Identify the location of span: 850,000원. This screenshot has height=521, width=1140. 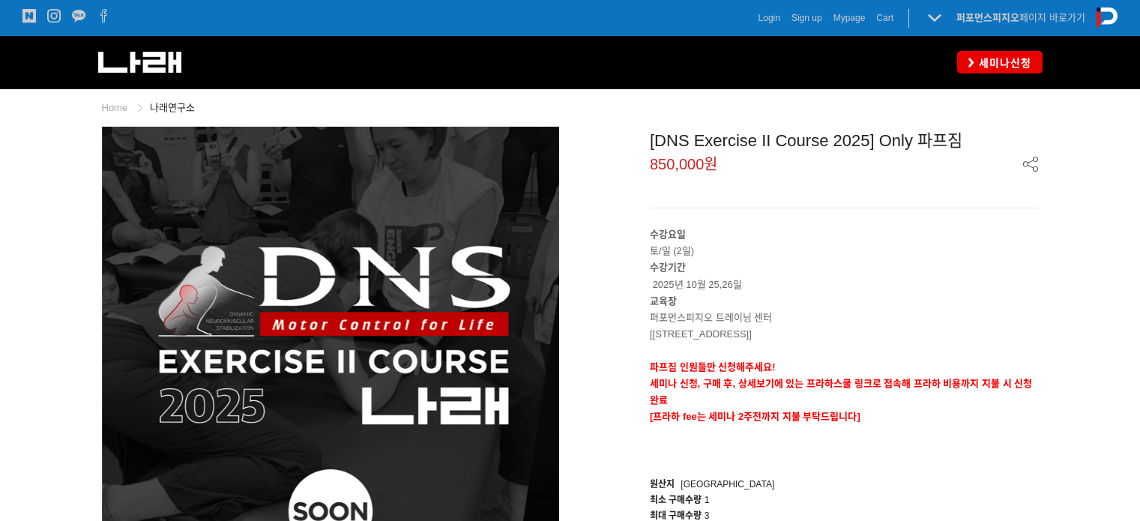
(684, 164).